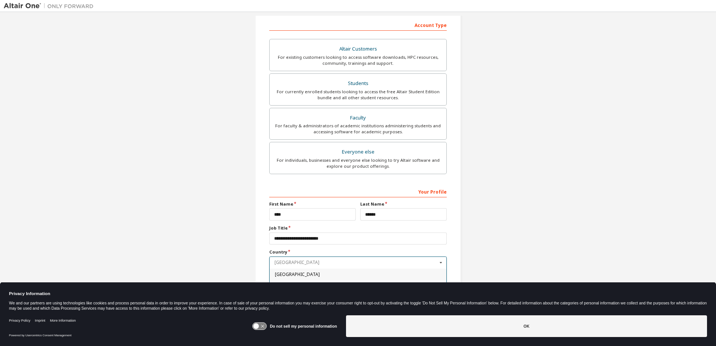  What do you see at coordinates (358, 60) in the screenshot?
I see `div: For existing customers looking to access software downloads, HPC resources, community, trainings ...` at bounding box center [358, 60].